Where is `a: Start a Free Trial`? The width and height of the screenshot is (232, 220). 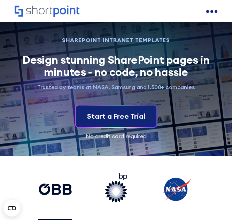
a: Start a Free Trial is located at coordinates (116, 116).